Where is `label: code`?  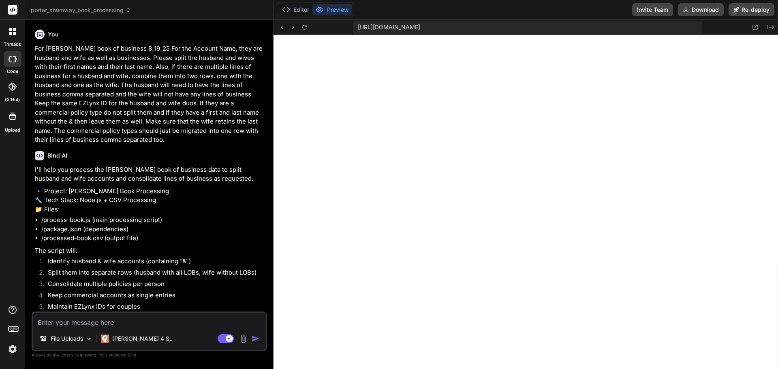
label: code is located at coordinates (13, 71).